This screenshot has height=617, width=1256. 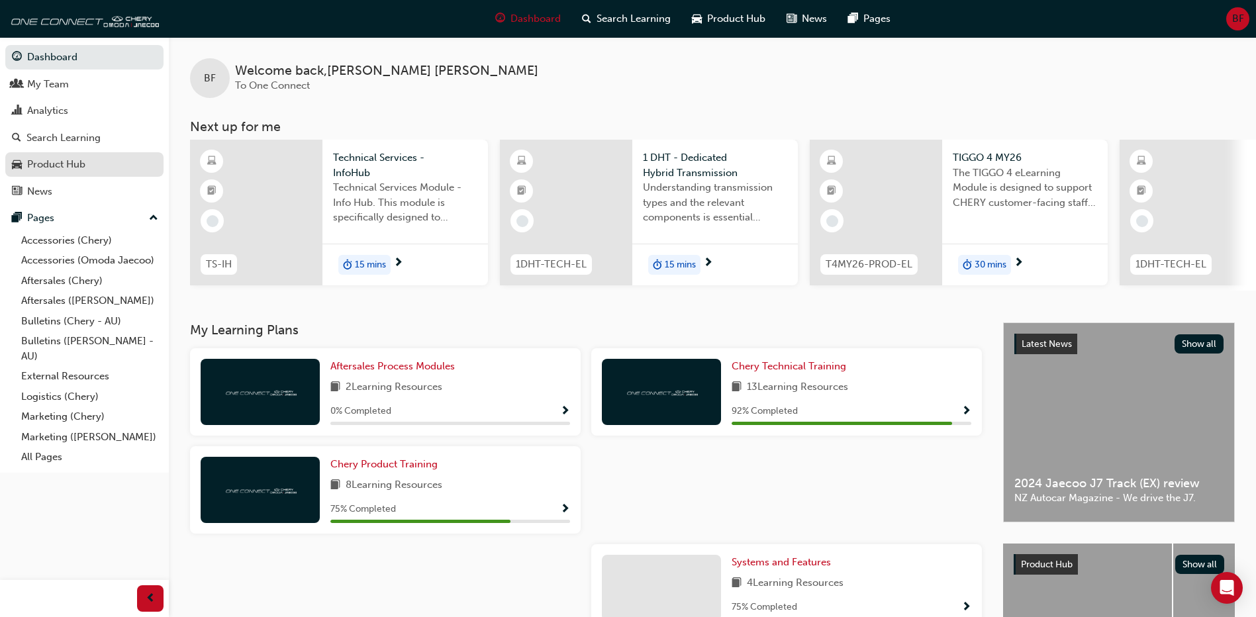 What do you see at coordinates (815, 19) in the screenshot?
I see `span: News` at bounding box center [815, 19].